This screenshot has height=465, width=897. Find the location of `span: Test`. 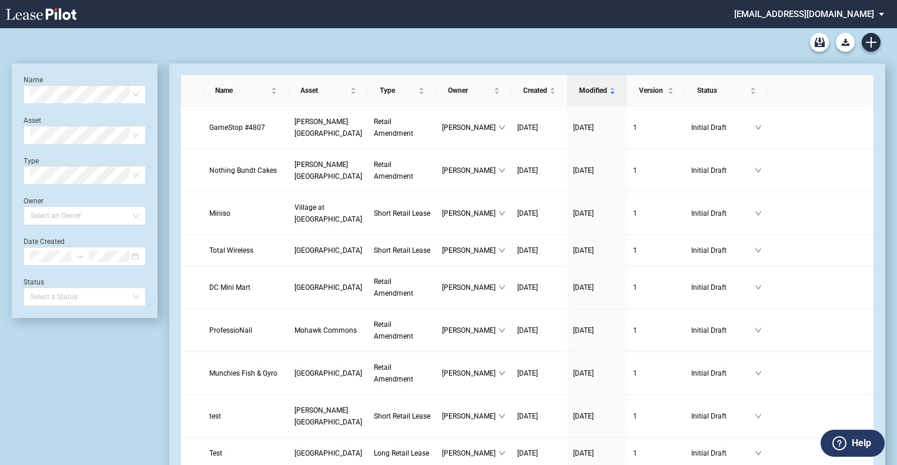

span: Test is located at coordinates (216, 453).